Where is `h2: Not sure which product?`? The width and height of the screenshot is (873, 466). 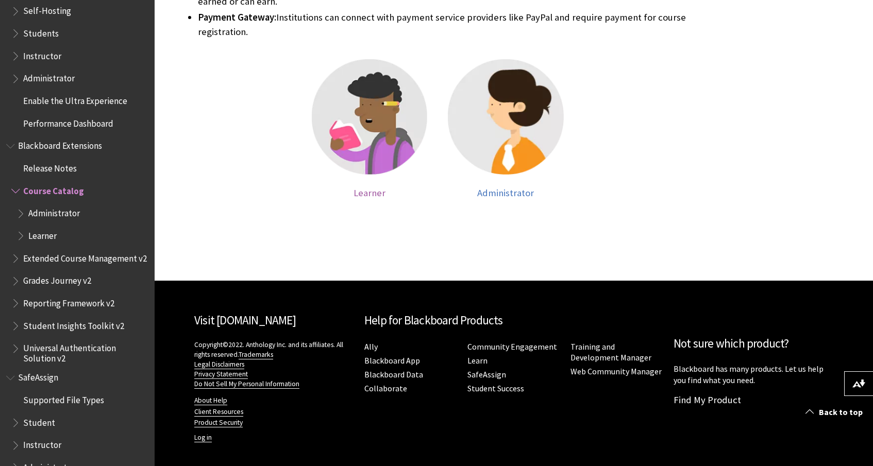 h2: Not sure which product? is located at coordinates (753, 344).